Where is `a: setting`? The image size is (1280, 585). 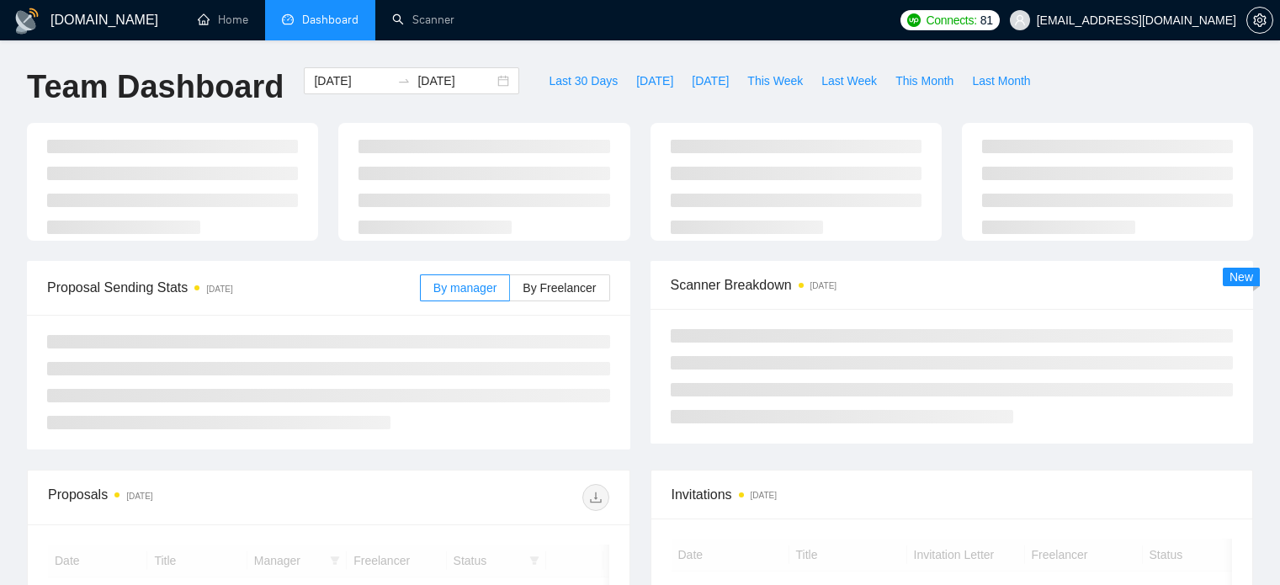 a: setting is located at coordinates (1260, 20).